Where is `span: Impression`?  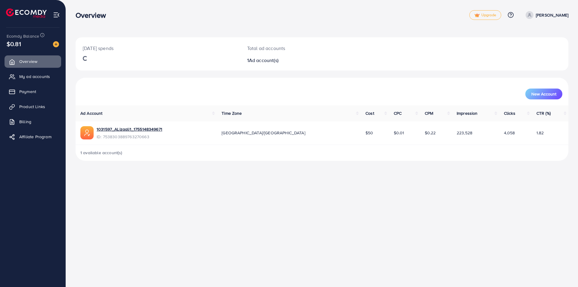 span: Impression is located at coordinates (467, 113).